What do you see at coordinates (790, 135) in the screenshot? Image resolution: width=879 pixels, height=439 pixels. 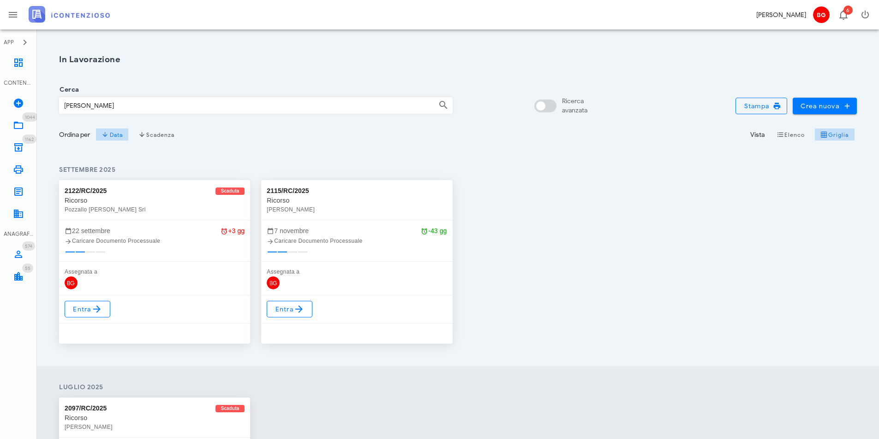 I see `button: Elenco` at bounding box center [790, 135].